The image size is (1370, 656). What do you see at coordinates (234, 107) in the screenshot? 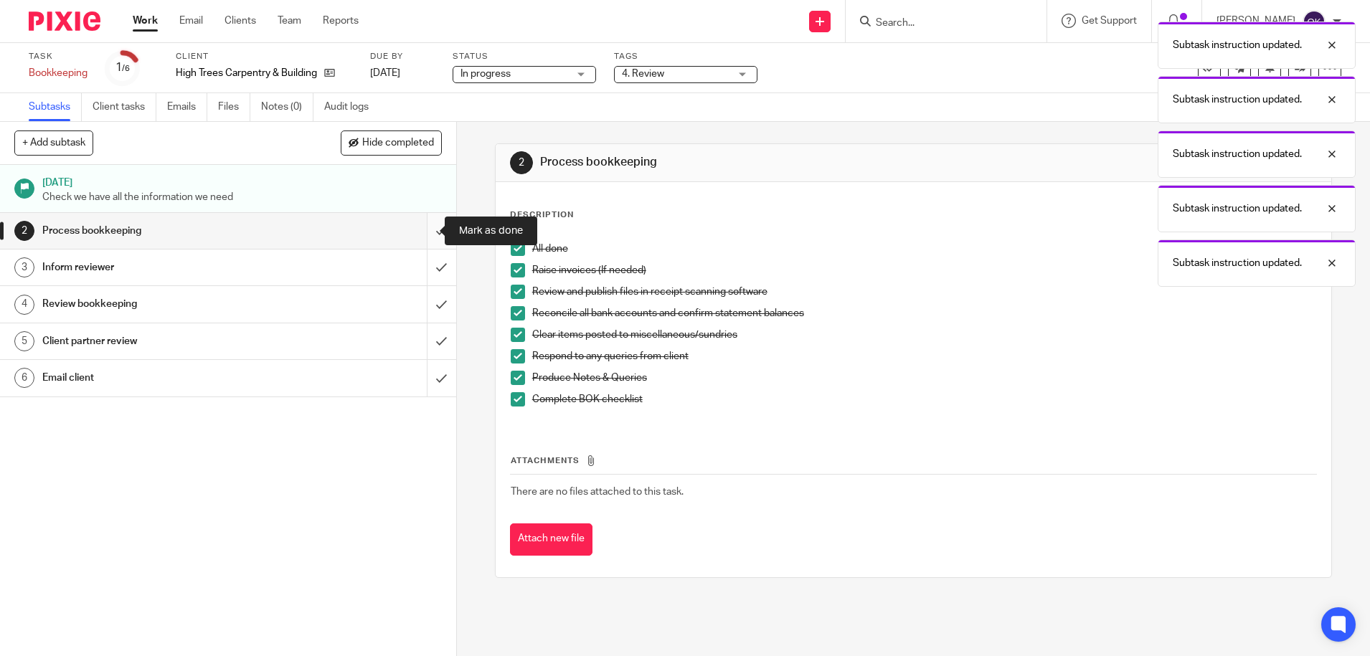
I see `a: Files` at bounding box center [234, 107].